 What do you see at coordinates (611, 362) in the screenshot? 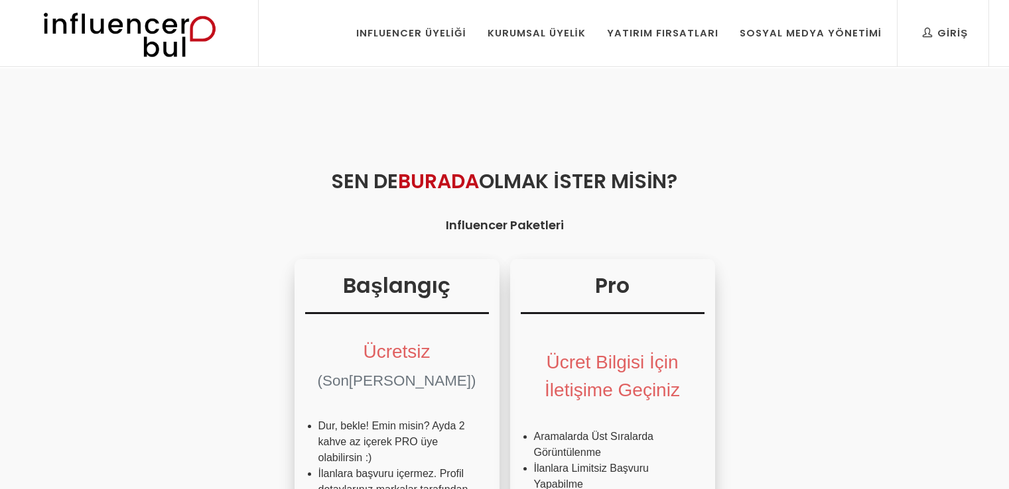
I see `span: Ücret Bilgisi İçin` at bounding box center [611, 362].